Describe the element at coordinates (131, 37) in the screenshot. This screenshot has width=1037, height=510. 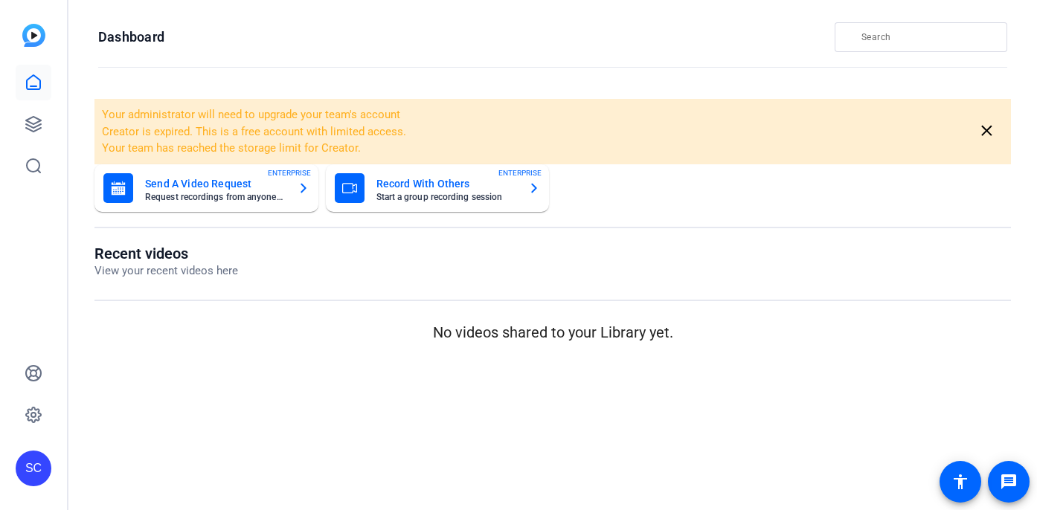
I see `h1: Dashboard` at that location.